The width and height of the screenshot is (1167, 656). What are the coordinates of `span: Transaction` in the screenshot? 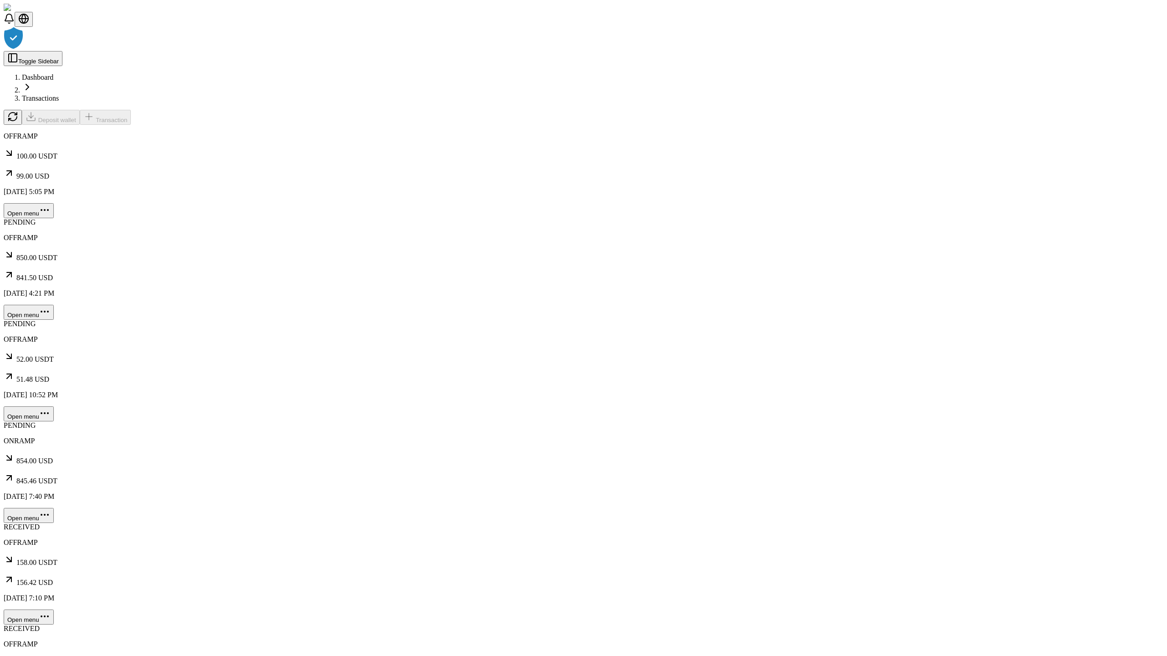 It's located at (111, 120).